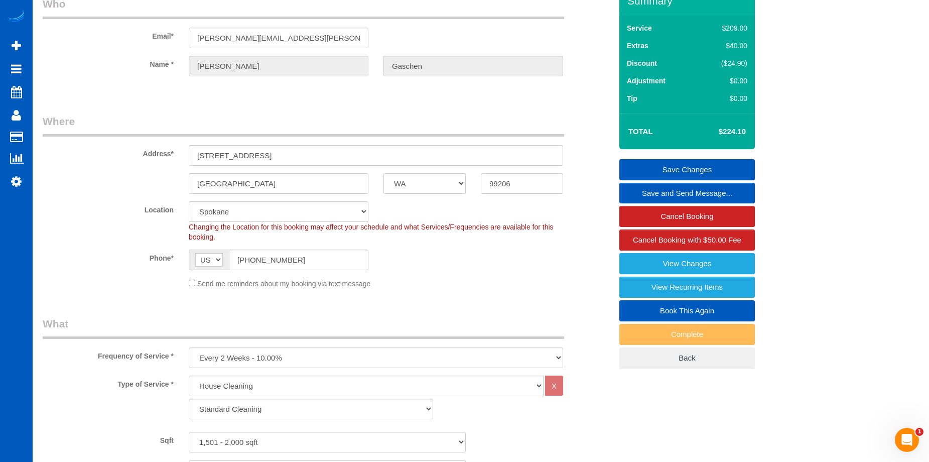  What do you see at coordinates (473, 66) in the screenshot?
I see `input: Last Name*` at bounding box center [473, 66].